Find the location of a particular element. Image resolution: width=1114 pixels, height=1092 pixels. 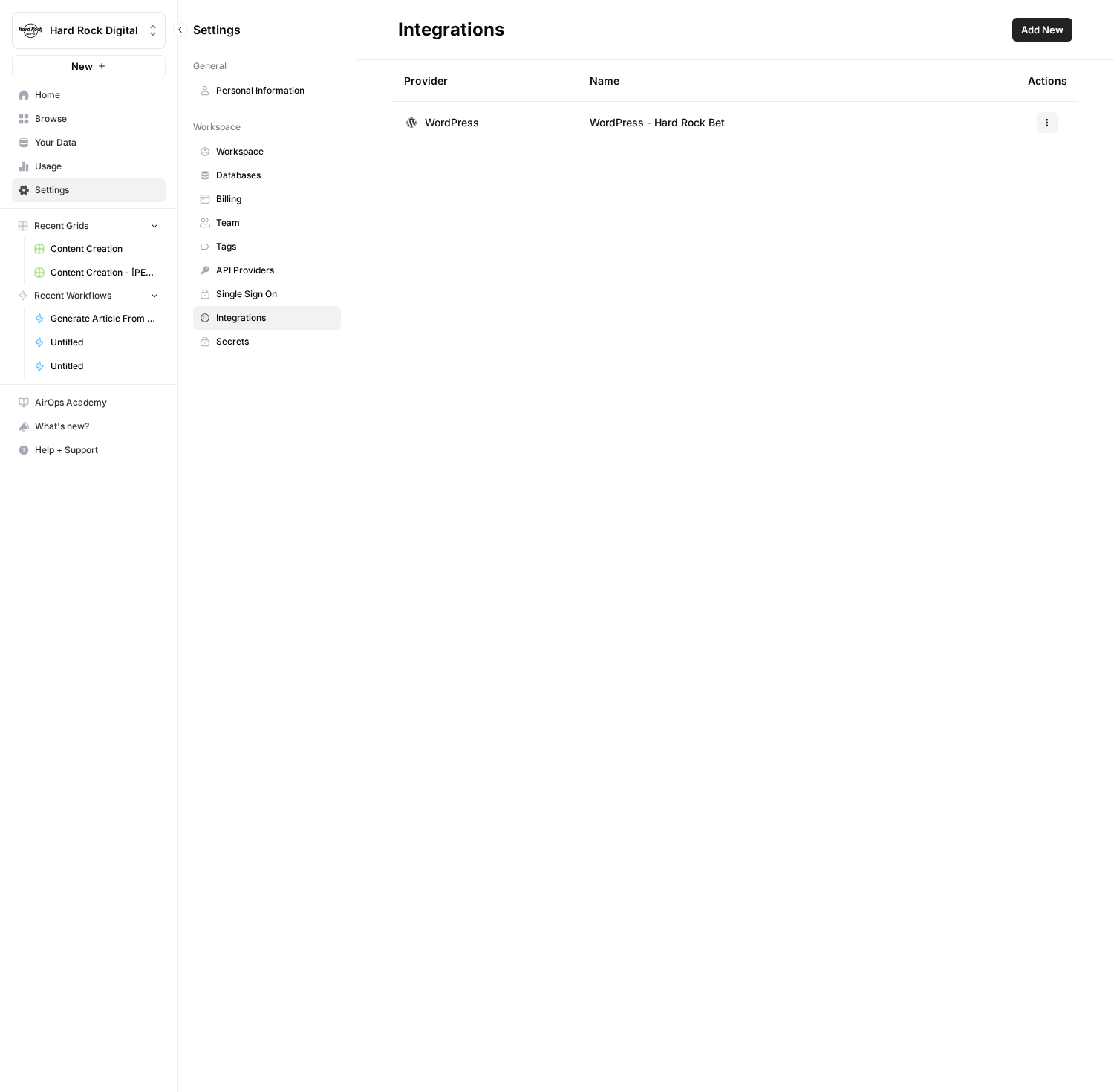

span: New is located at coordinates (82, 66).